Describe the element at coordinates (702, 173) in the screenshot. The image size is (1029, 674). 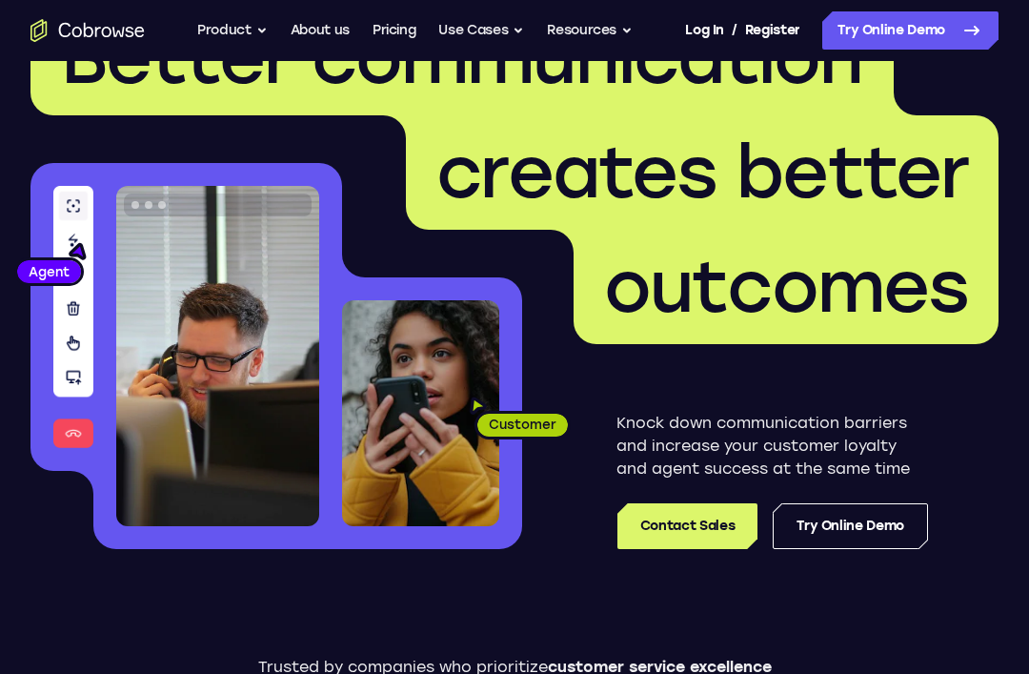
I see `span: creates better` at that location.